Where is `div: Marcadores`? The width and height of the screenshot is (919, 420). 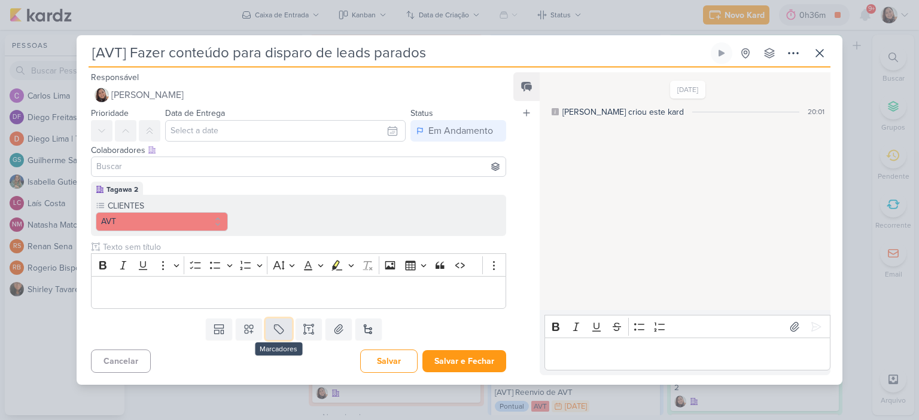
div: Marcadores is located at coordinates (278, 349).